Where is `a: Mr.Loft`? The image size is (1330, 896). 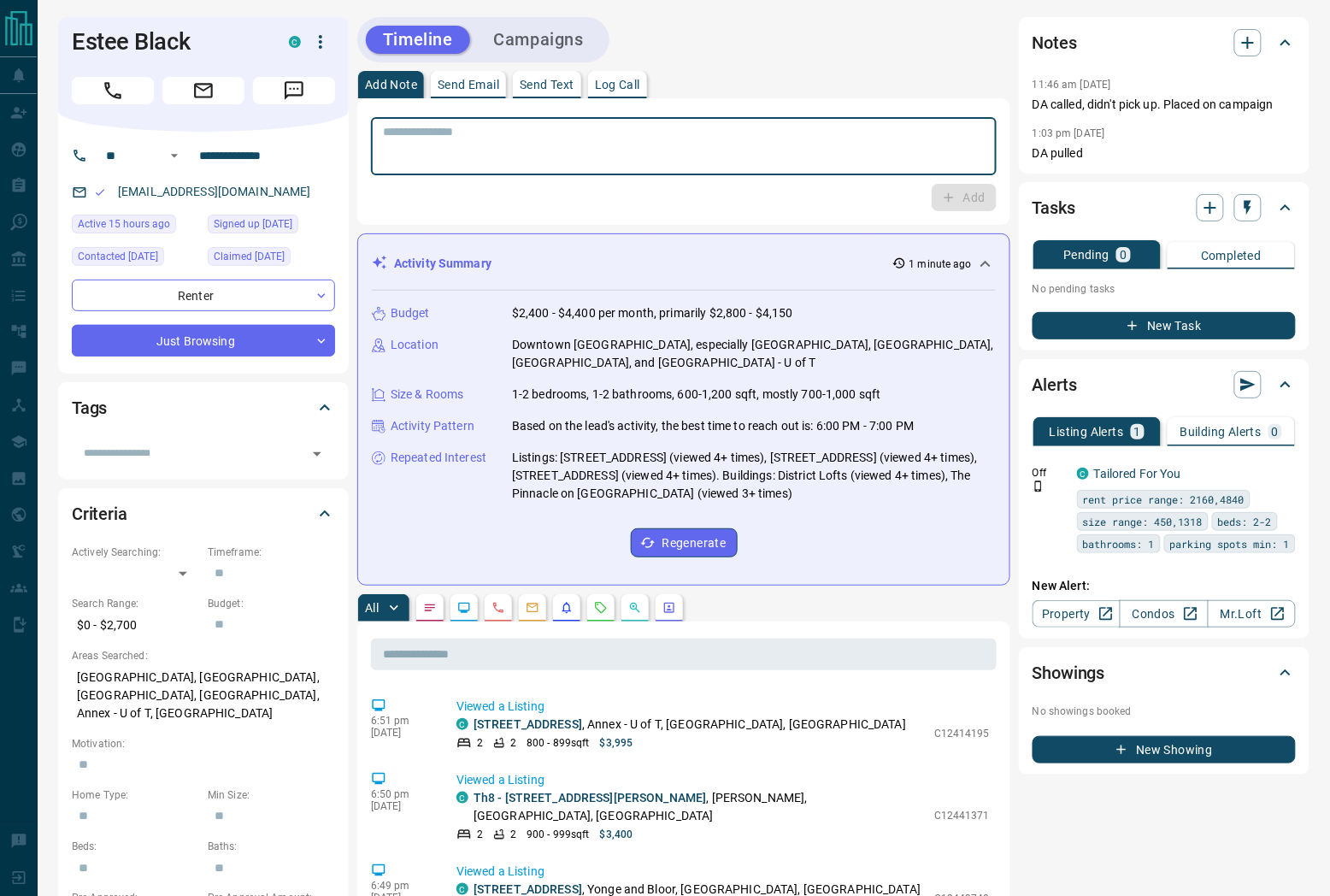 a: Mr.Loft is located at coordinates (1252, 614).